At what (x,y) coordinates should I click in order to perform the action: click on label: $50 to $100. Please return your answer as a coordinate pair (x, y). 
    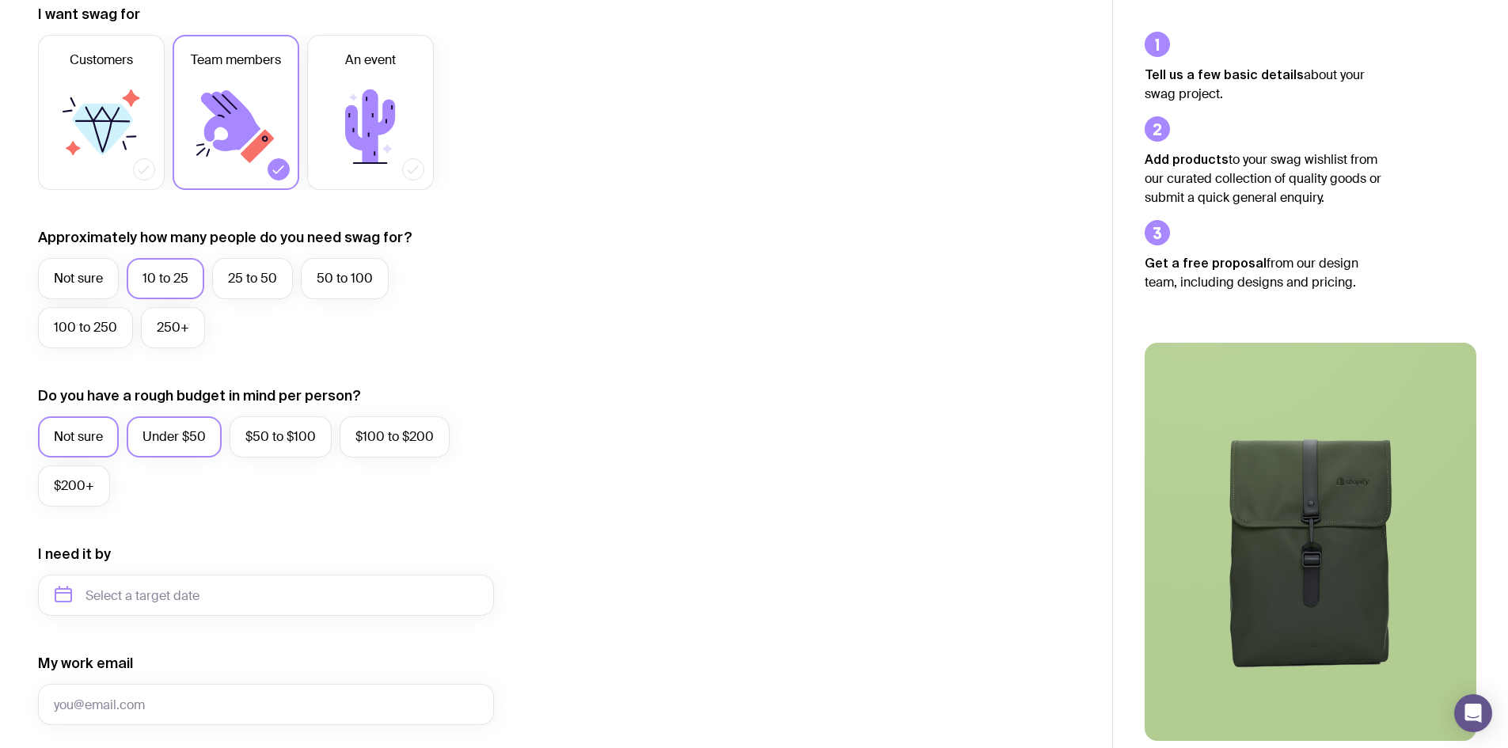
    Looking at the image, I should click on (280, 437).